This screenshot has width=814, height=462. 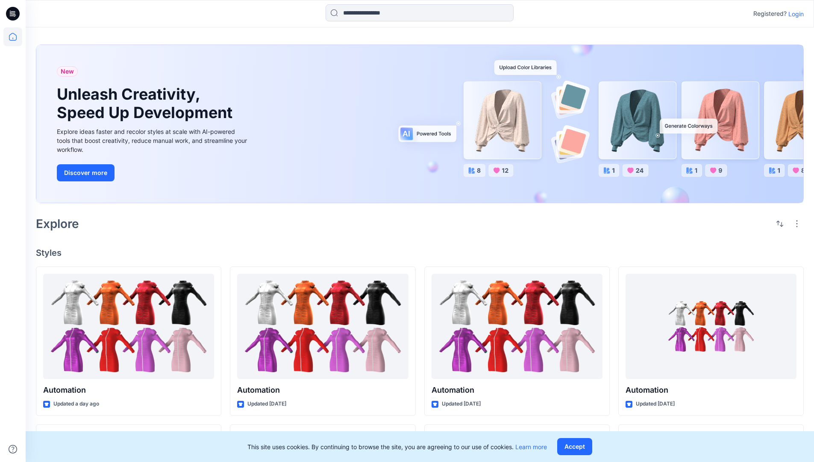 What do you see at coordinates (57, 224) in the screenshot?
I see `h2: Explore` at bounding box center [57, 224].